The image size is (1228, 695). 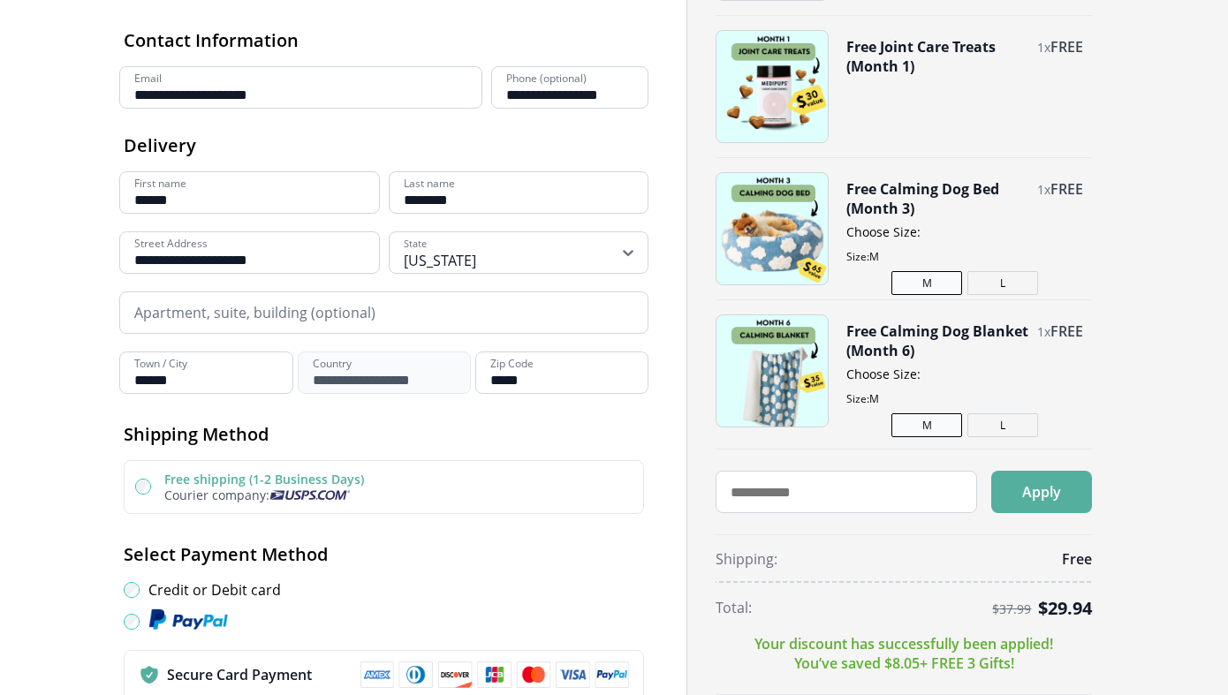 What do you see at coordinates (309, 495) in the screenshot?
I see `img: Usps courier company` at bounding box center [309, 495].